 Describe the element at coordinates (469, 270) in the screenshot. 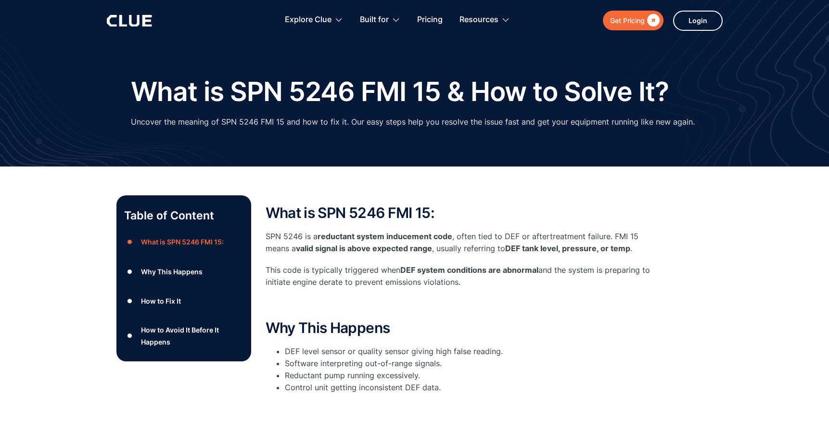

I see `strong: DEF system conditions are abnormal` at that location.